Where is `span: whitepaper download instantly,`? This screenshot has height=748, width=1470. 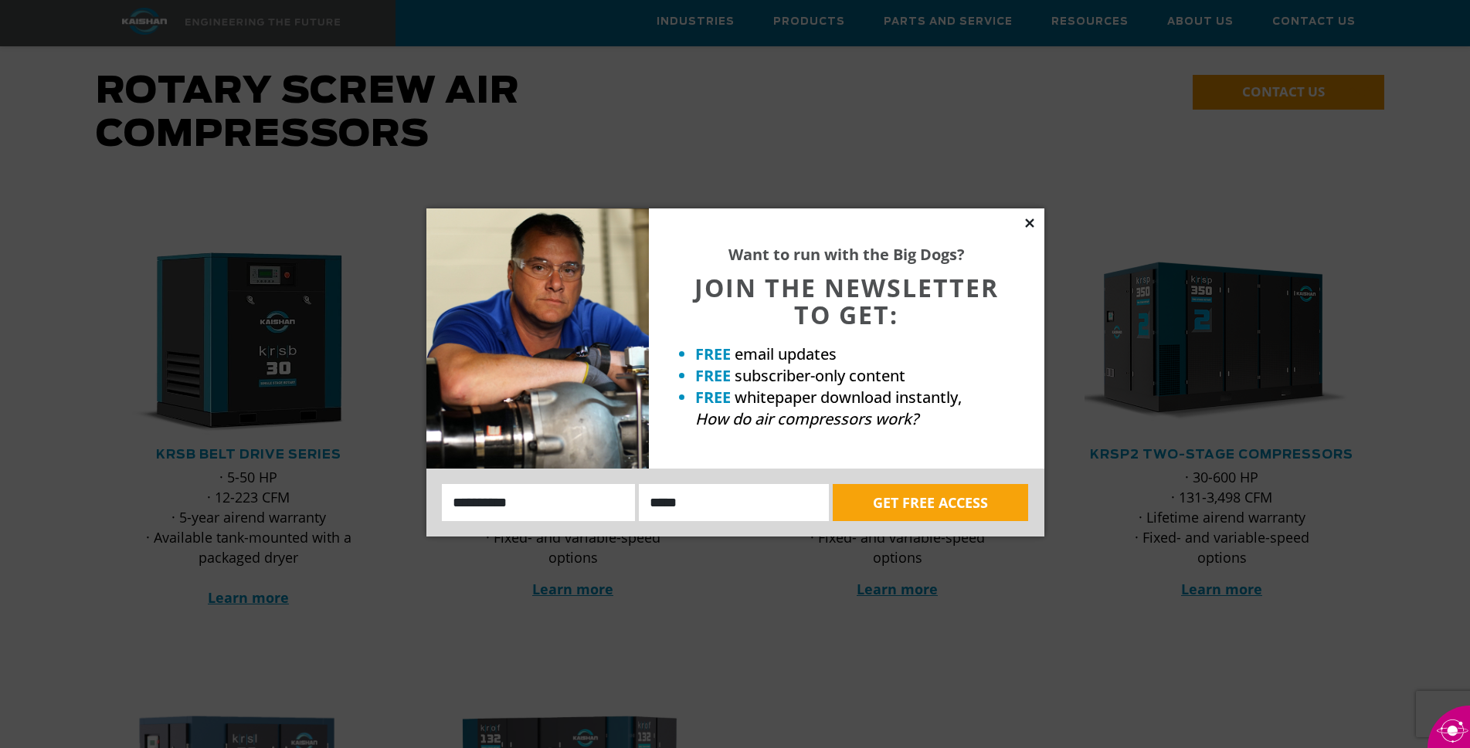 span: whitepaper download instantly, is located at coordinates (848, 397).